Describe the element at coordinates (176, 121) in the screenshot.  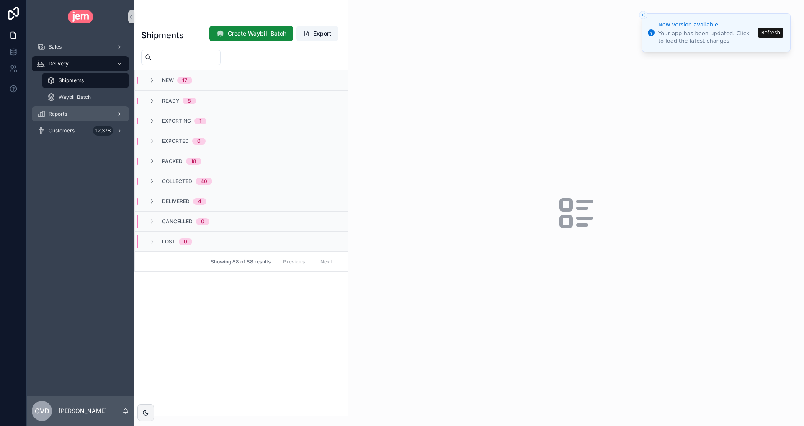
I see `span: Exporting` at that location.